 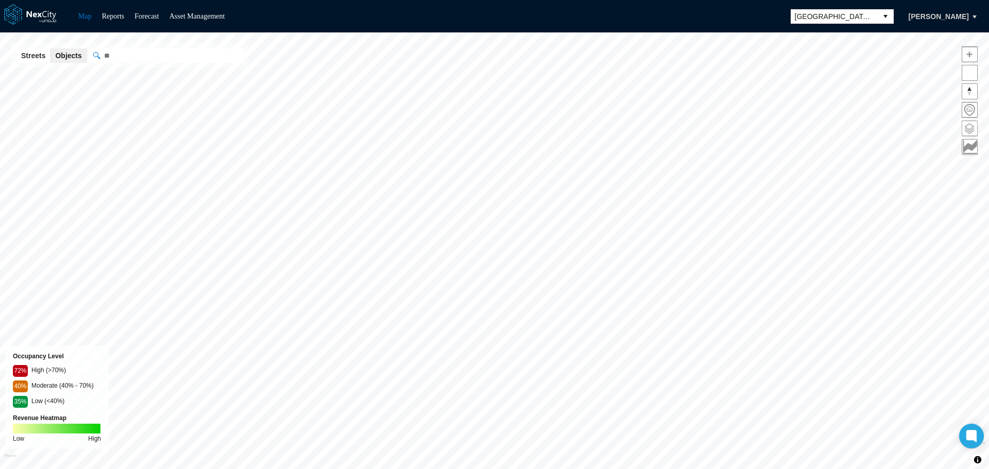 I want to click on span: Toggle attribution, so click(x=978, y=460).